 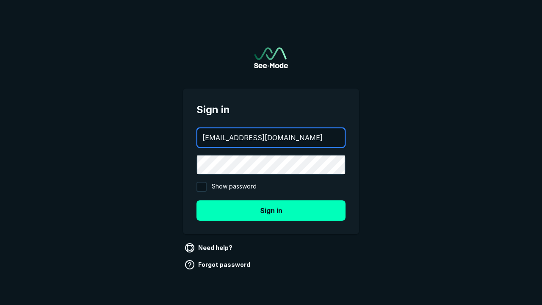 What do you see at coordinates (234, 187) in the screenshot?
I see `span: Show password` at bounding box center [234, 187].